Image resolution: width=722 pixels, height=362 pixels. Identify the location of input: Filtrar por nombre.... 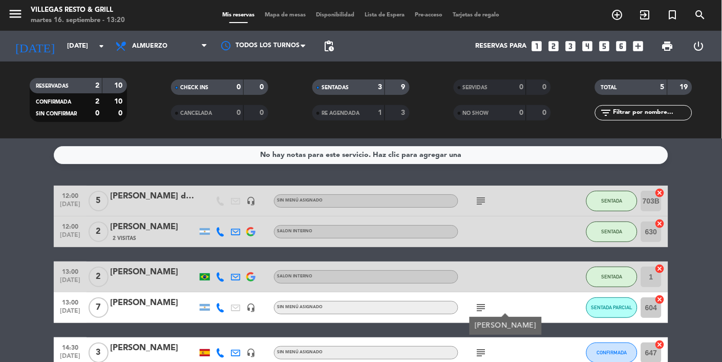
(652, 113).